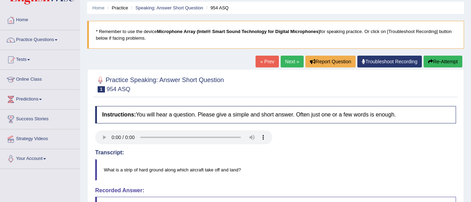  Describe the element at coordinates (40, 39) in the screenshot. I see `a: Practice Questions` at that location.